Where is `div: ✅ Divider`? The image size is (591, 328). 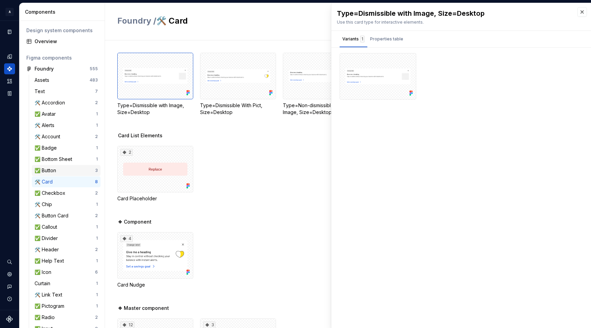
div: ✅ Divider is located at coordinates (48, 238).